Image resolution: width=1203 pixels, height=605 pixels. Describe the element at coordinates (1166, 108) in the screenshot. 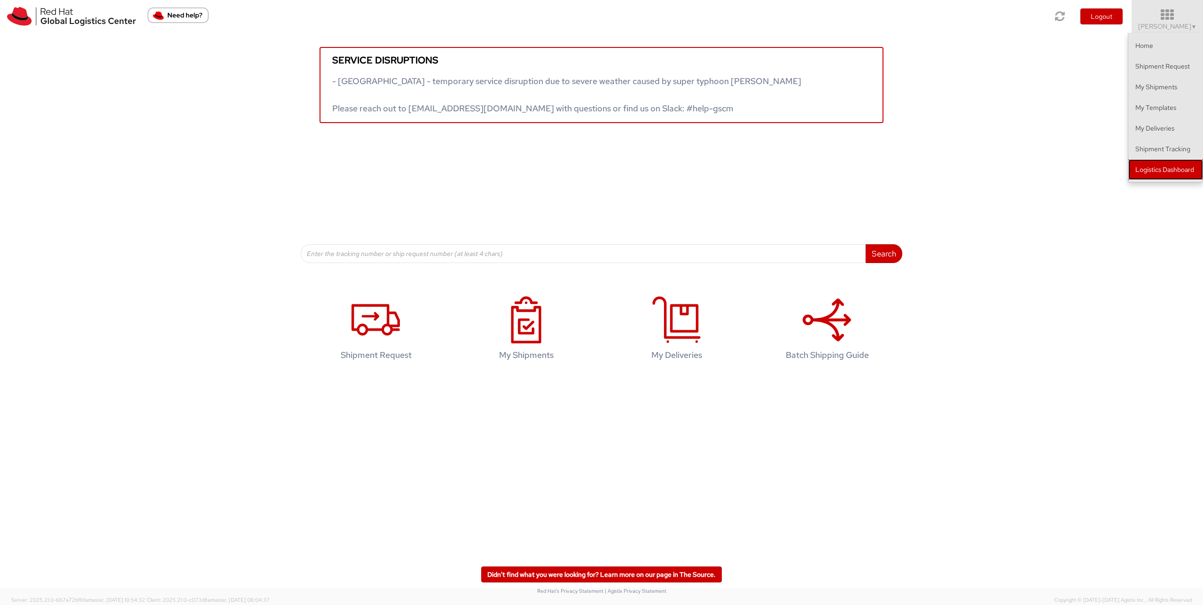

I see `a: My Templates` at that location.